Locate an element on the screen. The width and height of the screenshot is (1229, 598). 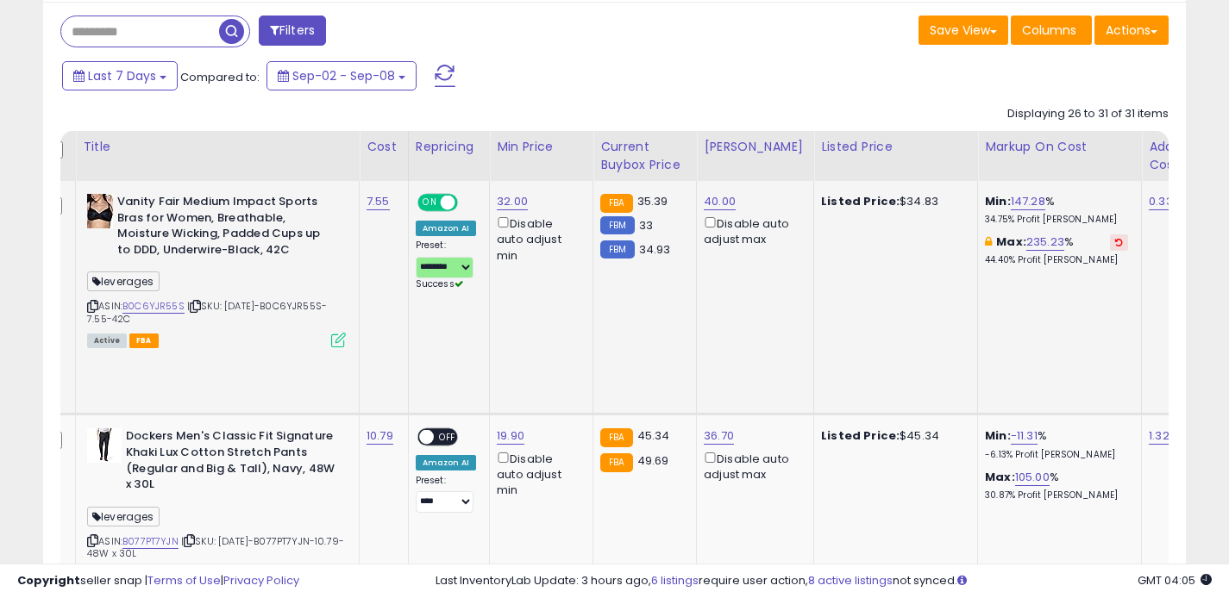
b: Dockers Men's Classic Fit Signature Khaki Lux Cotton Stretch Pants (Regular and Big & Tall), Navy... is located at coordinates (230, 462).